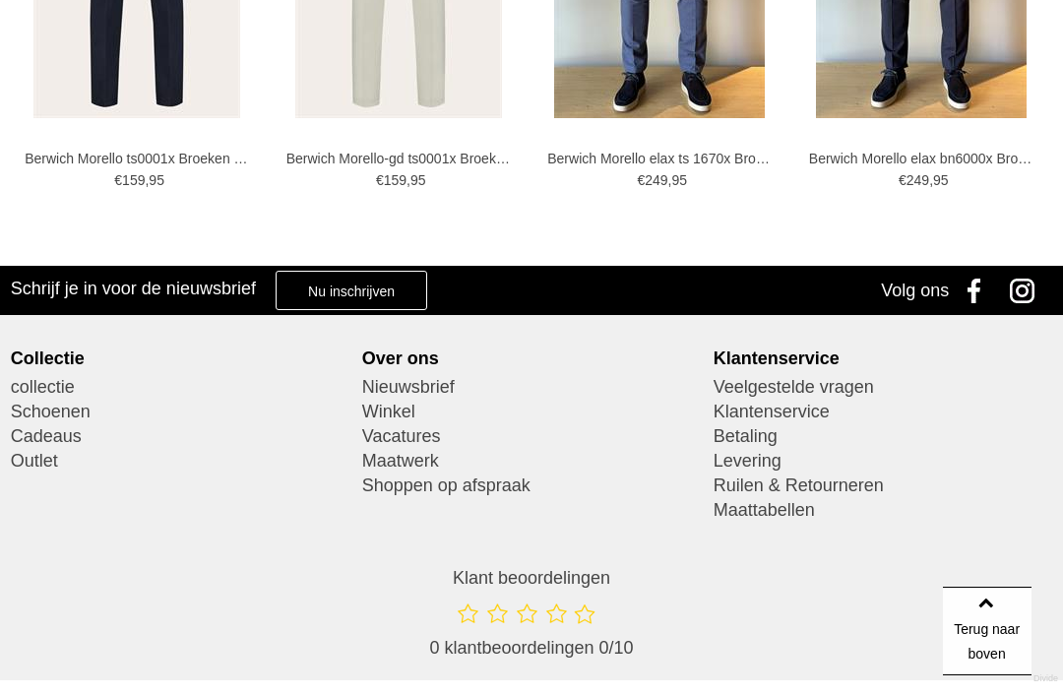  I want to click on div: Collectie, so click(180, 358).